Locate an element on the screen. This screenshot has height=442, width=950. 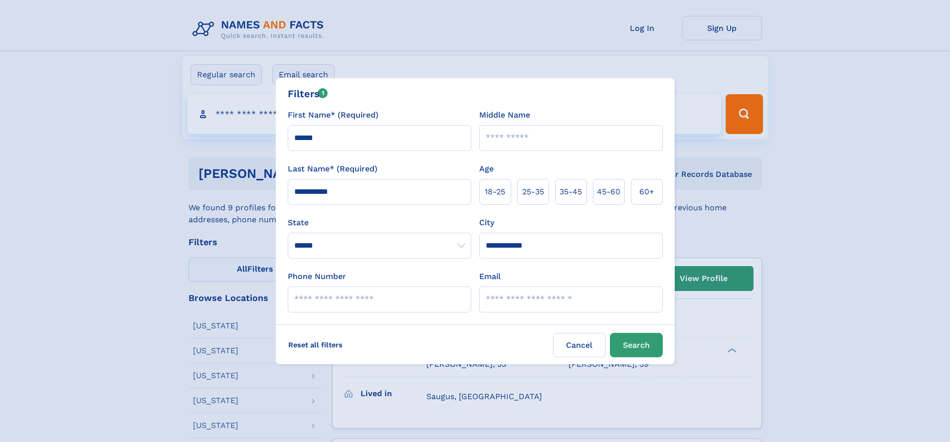
label: First Name* (Required) is located at coordinates (333, 115).